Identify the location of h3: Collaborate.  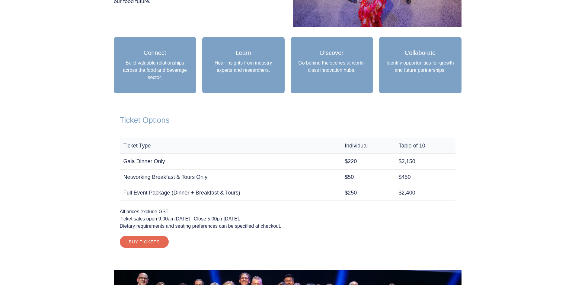
(420, 53).